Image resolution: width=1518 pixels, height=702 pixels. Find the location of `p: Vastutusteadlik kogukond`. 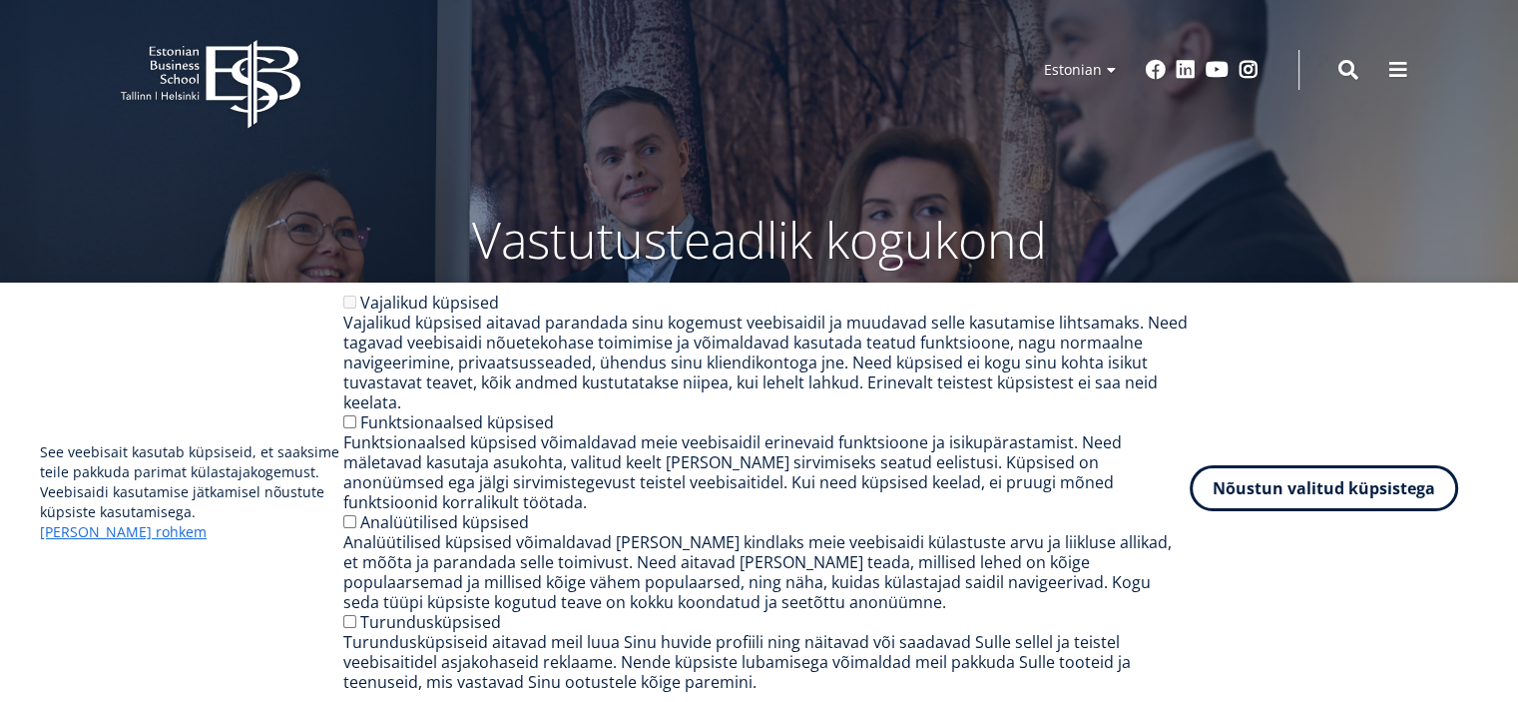

p: Vastutusteadlik kogukond is located at coordinates (759, 240).